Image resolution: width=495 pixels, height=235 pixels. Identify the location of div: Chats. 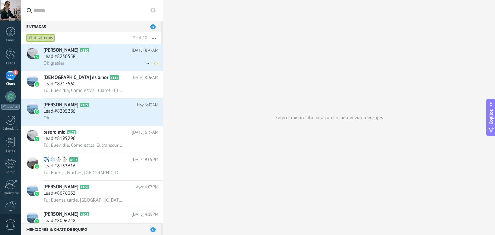
(11, 84).